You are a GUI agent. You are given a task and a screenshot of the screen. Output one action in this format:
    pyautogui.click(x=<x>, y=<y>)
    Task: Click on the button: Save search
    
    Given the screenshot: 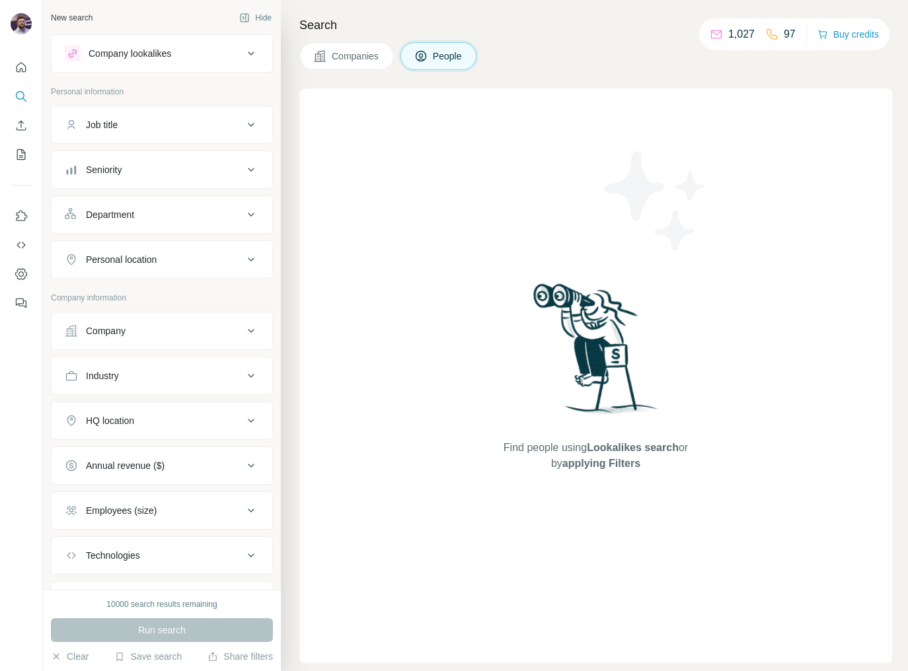 What is the action you would take?
    pyautogui.click(x=148, y=657)
    